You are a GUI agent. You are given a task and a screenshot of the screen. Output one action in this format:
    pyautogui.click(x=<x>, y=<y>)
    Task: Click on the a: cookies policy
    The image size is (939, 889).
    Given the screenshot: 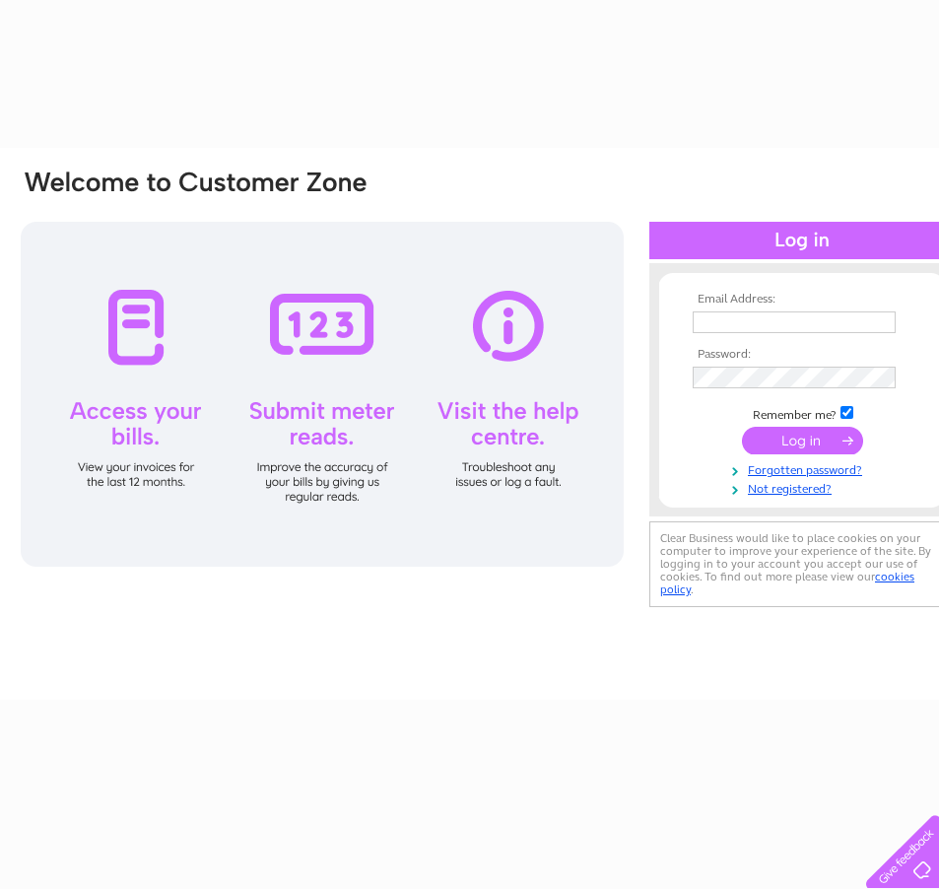 What is the action you would take?
    pyautogui.click(x=787, y=582)
    